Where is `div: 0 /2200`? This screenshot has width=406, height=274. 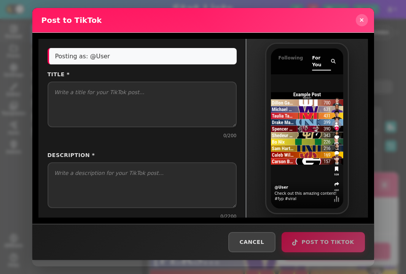
div: 0 /2200 is located at coordinates (142, 216).